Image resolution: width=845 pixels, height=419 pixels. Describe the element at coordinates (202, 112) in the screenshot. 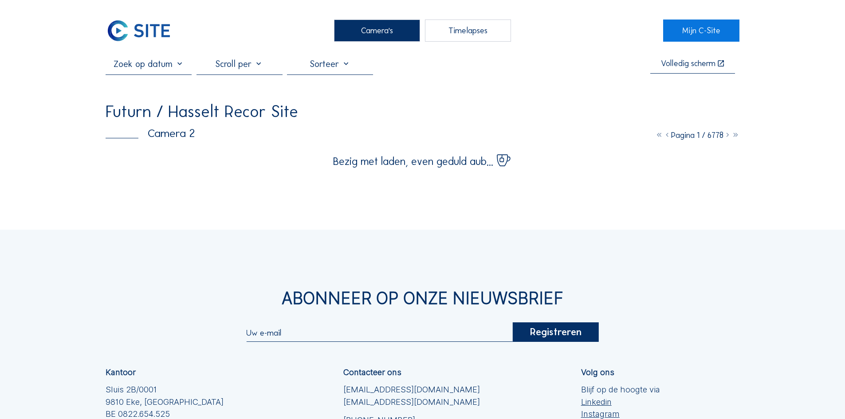

I see `div: Futurn / Hasselt Recor Site` at that location.